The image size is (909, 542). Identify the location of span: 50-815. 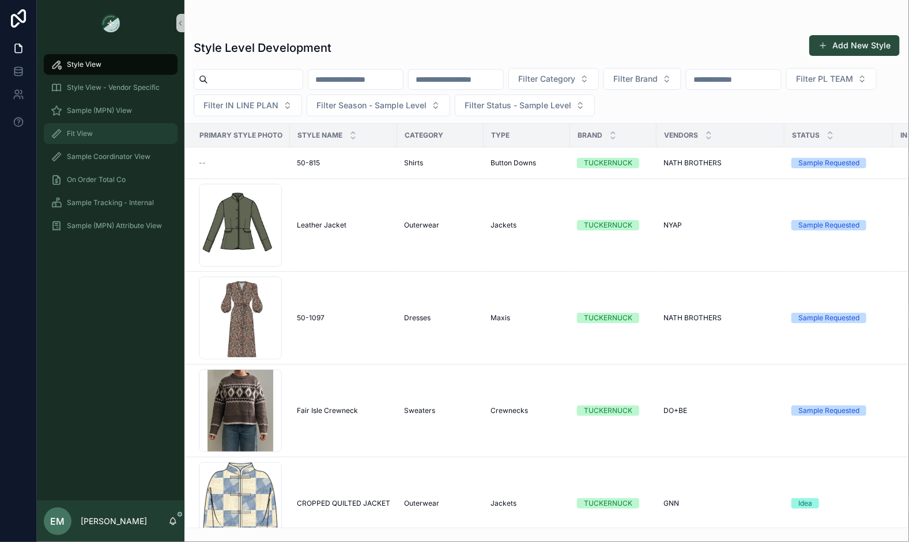
(308, 163).